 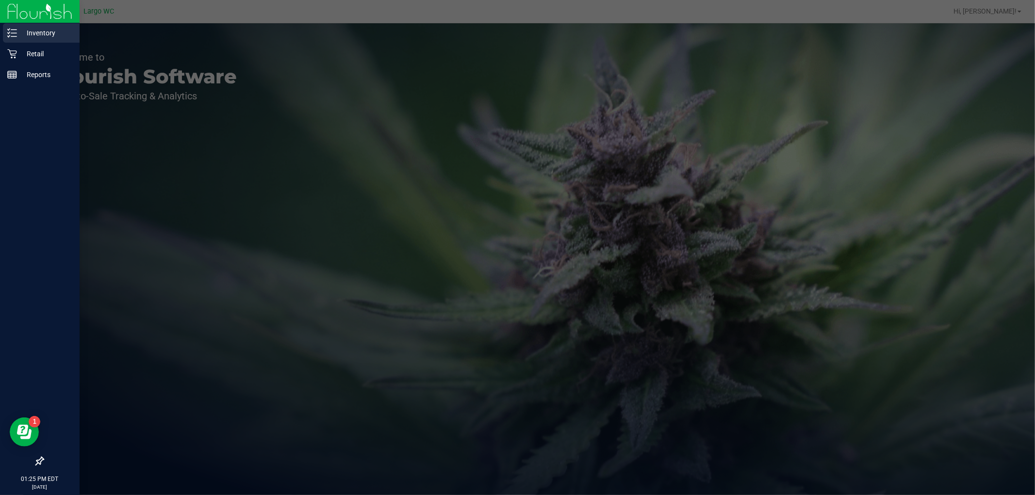 I want to click on p: Retail, so click(x=46, y=54).